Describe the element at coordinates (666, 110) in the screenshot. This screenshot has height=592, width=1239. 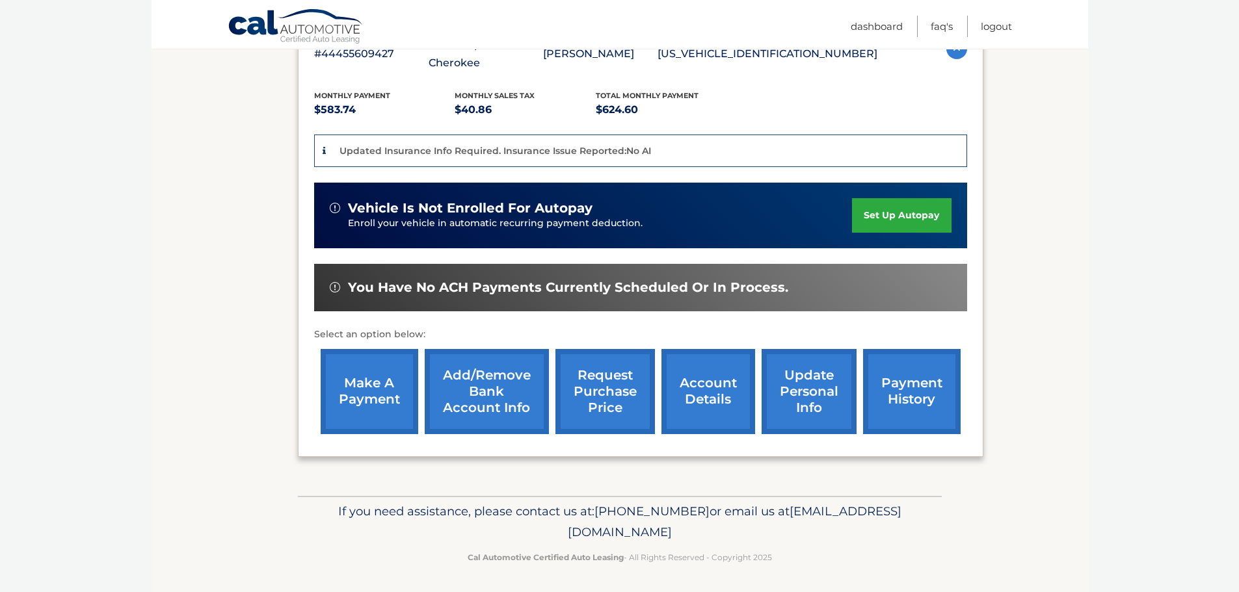
I see `p: $624.60` at that location.